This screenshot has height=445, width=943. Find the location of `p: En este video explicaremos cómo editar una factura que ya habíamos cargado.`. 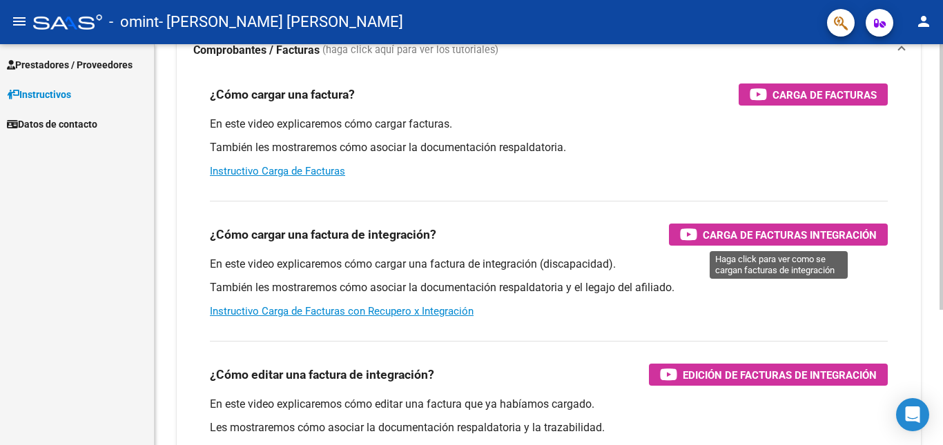

p: En este video explicaremos cómo editar una factura que ya habíamos cargado. is located at coordinates (549, 404).